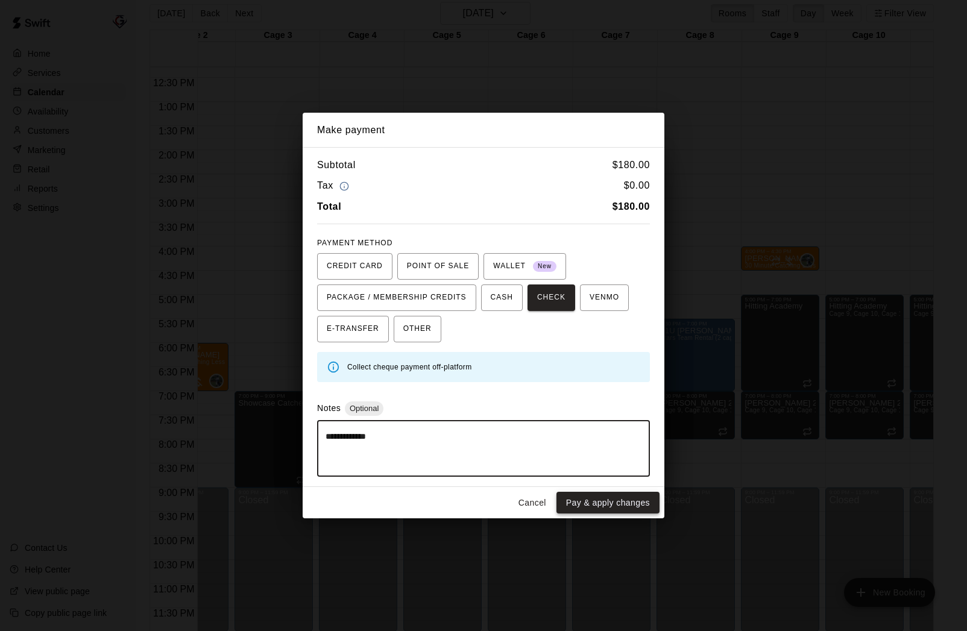  I want to click on span: New, so click(544, 266).